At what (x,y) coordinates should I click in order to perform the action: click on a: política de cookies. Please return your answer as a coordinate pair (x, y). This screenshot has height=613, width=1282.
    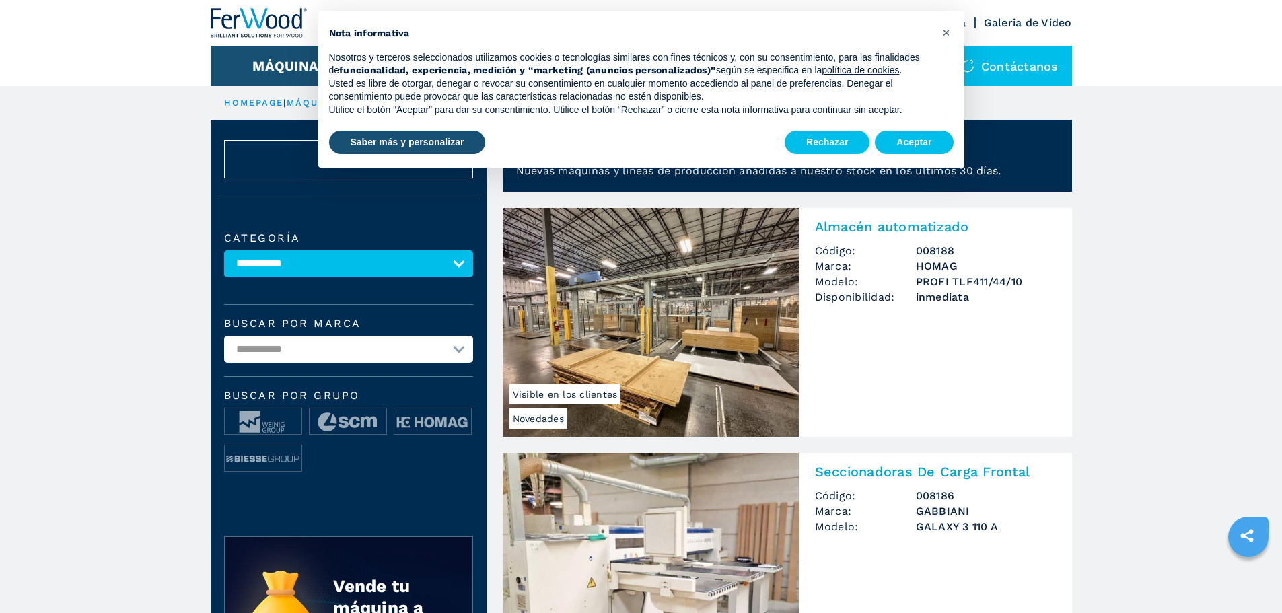
    Looking at the image, I should click on (860, 70).